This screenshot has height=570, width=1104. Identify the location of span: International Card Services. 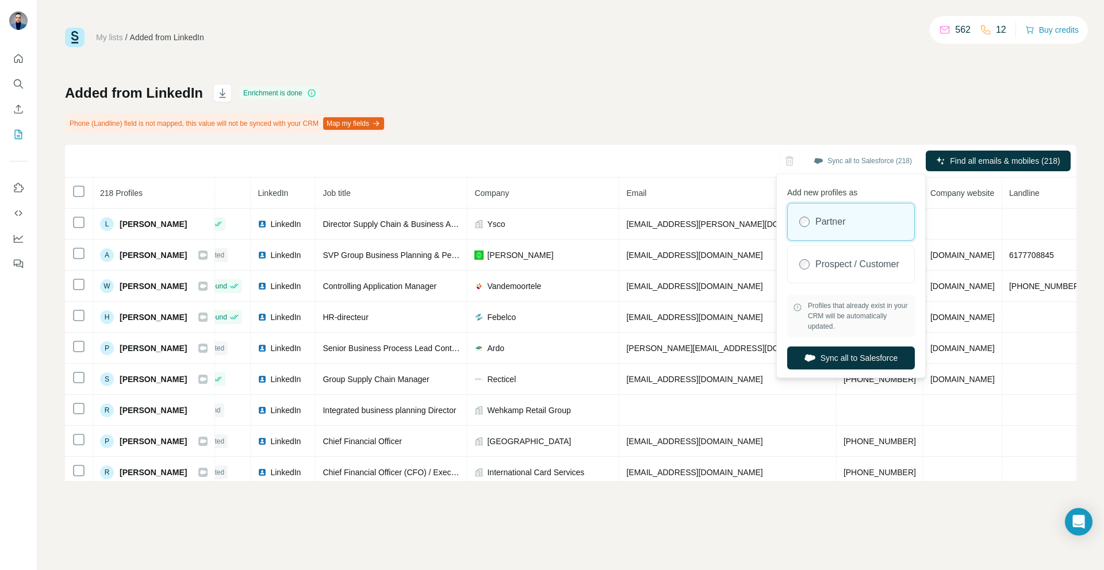
(535, 473).